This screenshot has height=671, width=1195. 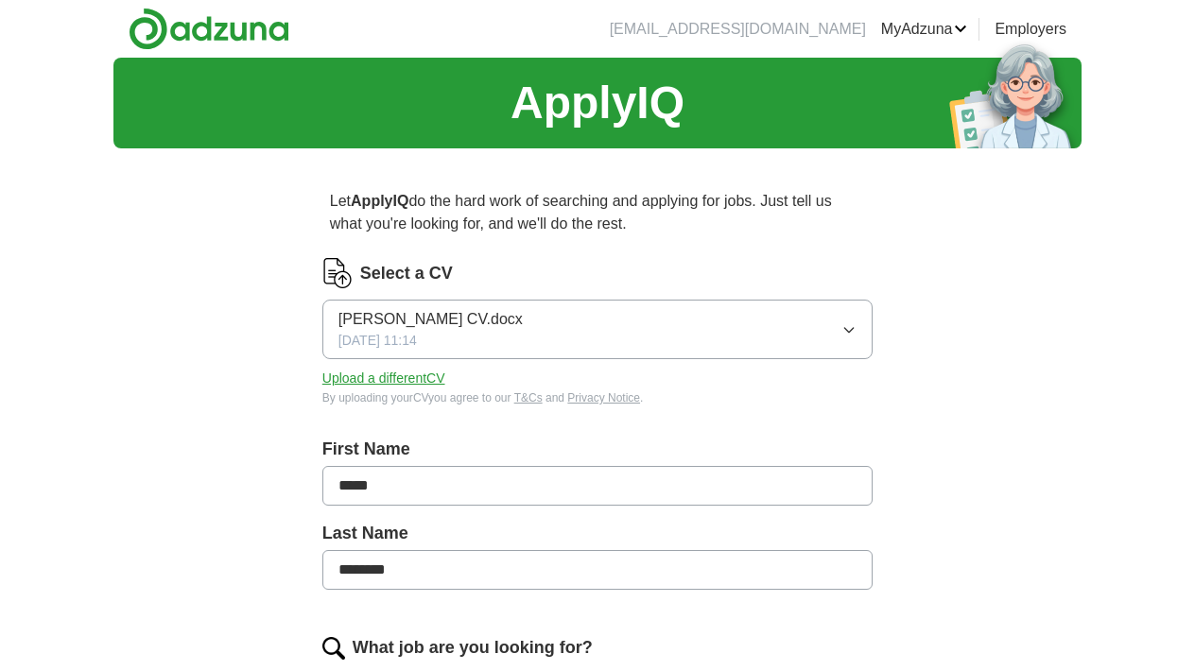 I want to click on img: Adzuna logo, so click(x=209, y=28).